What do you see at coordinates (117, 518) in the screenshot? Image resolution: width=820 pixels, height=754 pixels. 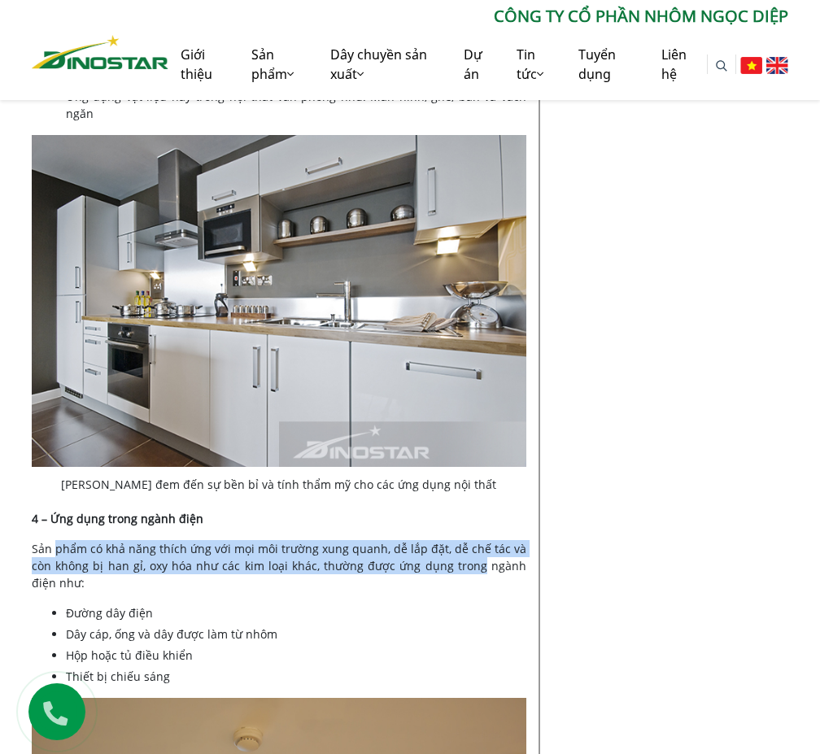 I see `b: 4 – Ứng dụng trong ngành điện` at bounding box center [117, 518].